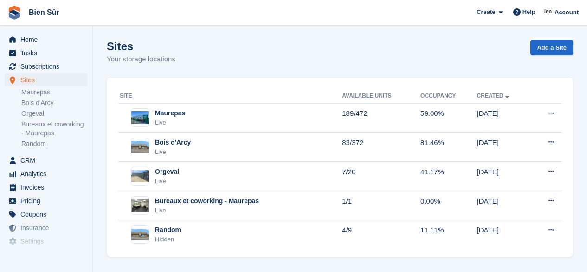 The image size is (587, 272). Describe the element at coordinates (381, 117) in the screenshot. I see `td: 189/472` at that location.